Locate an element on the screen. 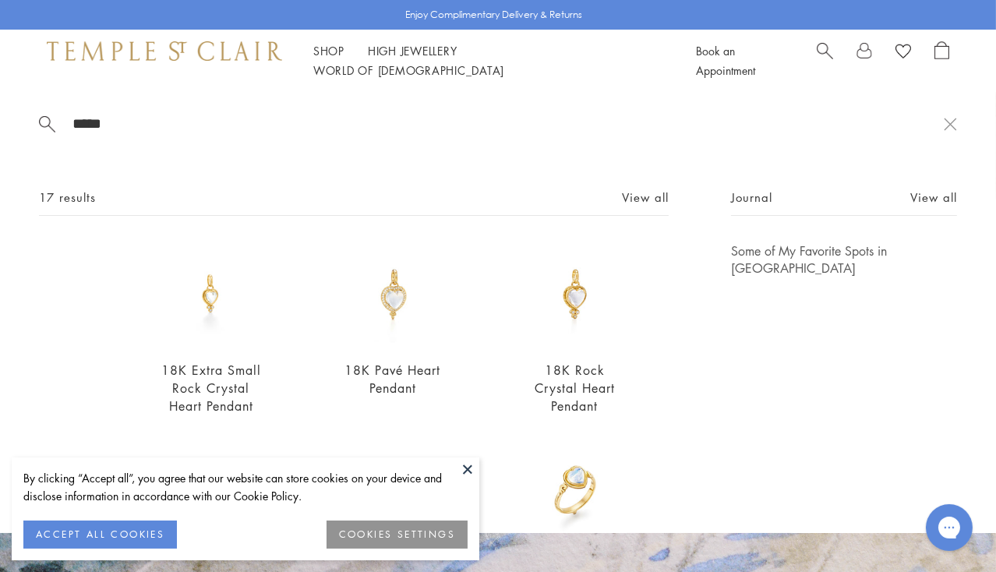  img: P55141-PVHRT10 is located at coordinates (392, 294).